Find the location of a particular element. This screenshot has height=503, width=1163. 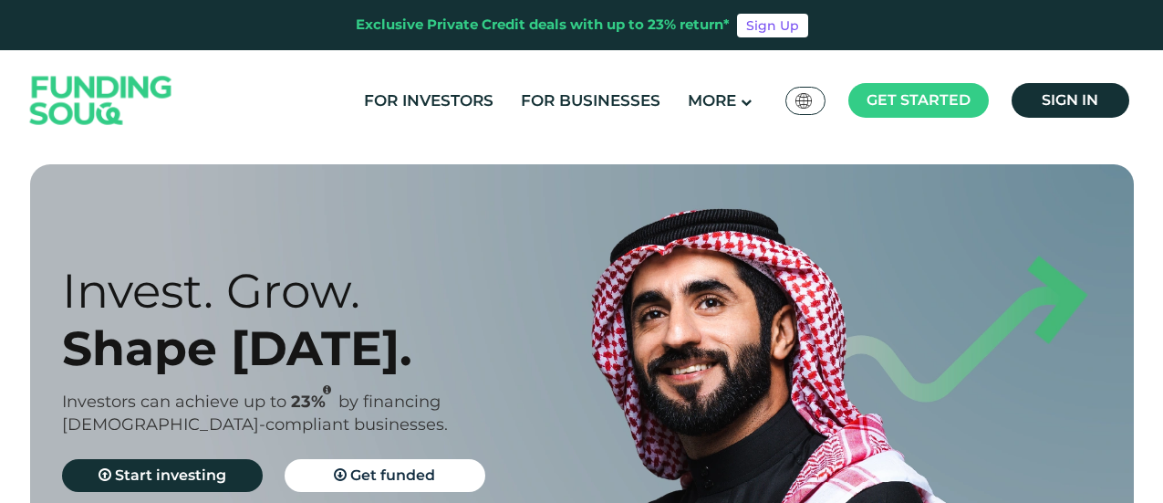

a: For Businesses is located at coordinates (590, 100).